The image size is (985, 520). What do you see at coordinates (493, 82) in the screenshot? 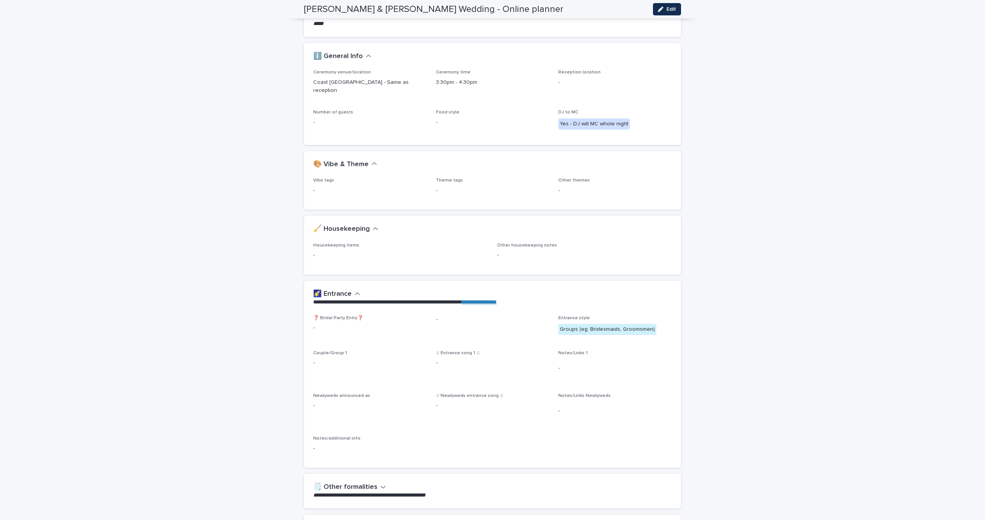
I see `p: 3:30pm - 4:30pm` at bounding box center [493, 82].